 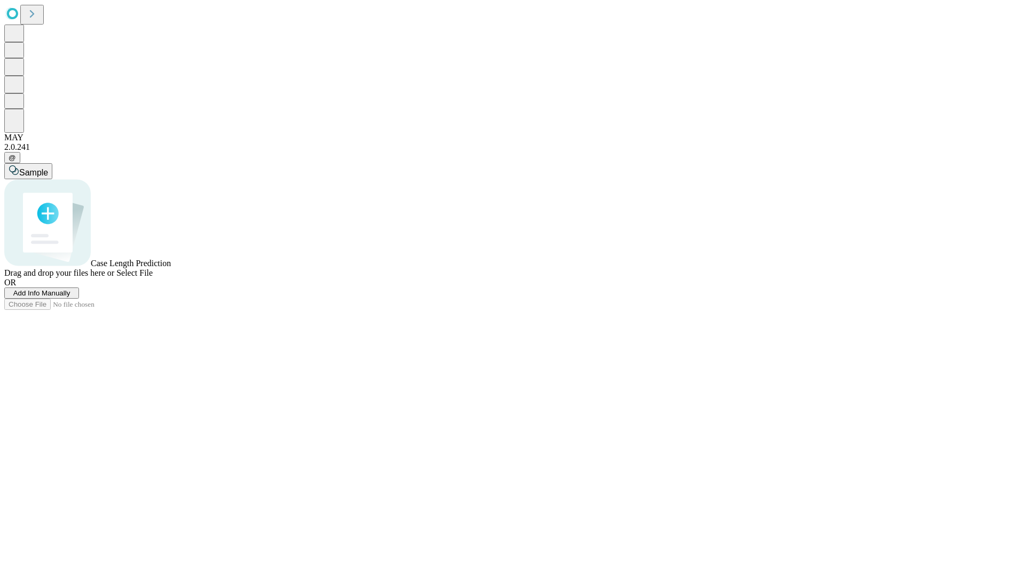 I want to click on span: Sample, so click(x=34, y=172).